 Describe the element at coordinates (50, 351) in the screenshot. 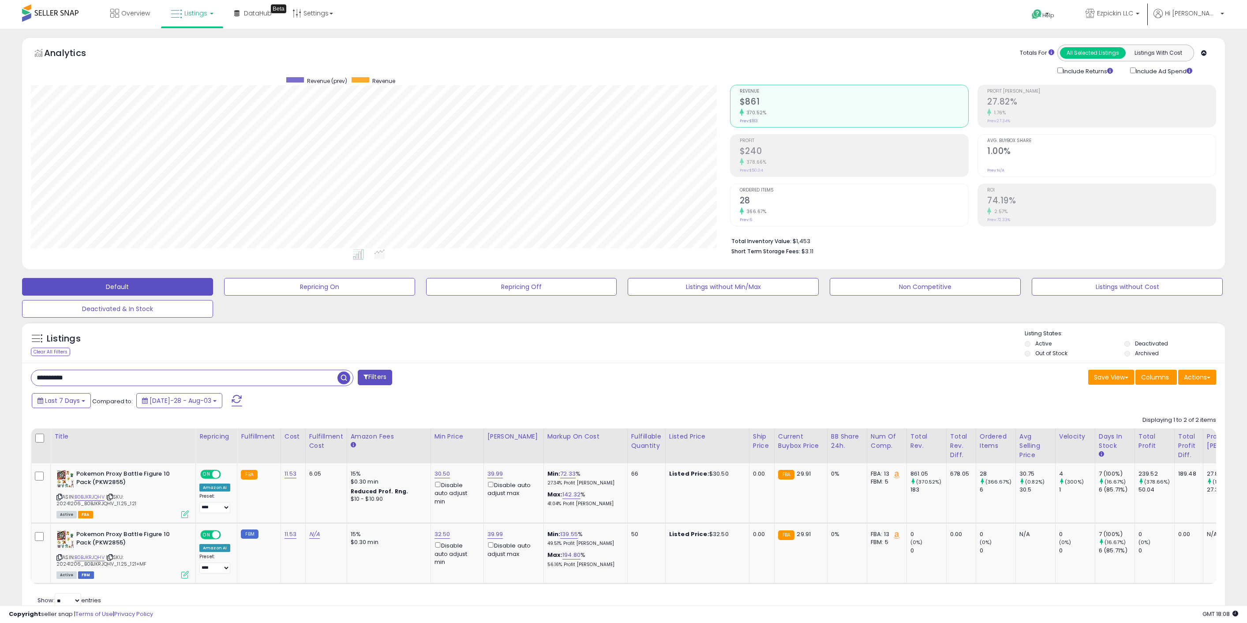

I see `div: Clear All Filters` at that location.